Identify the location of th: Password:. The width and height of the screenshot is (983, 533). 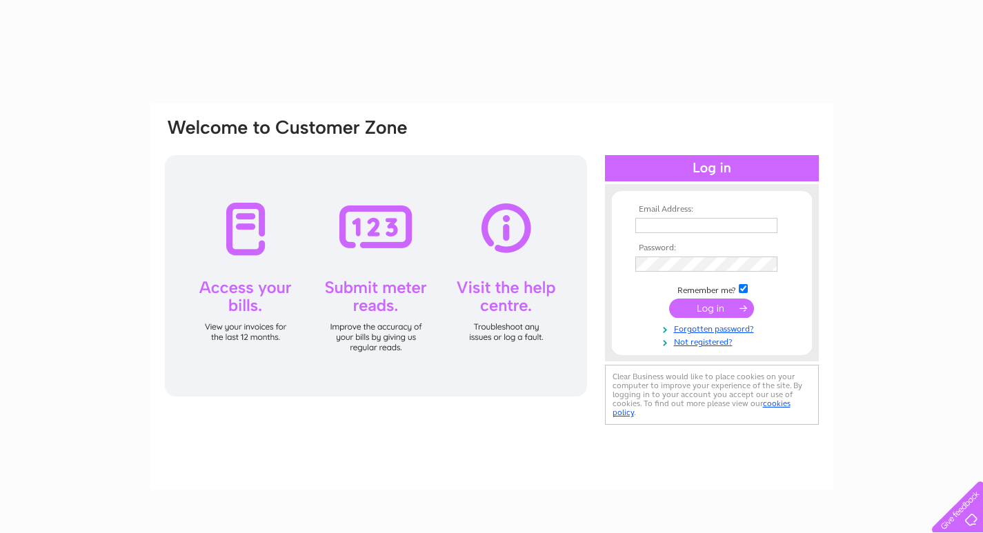
(712, 248).